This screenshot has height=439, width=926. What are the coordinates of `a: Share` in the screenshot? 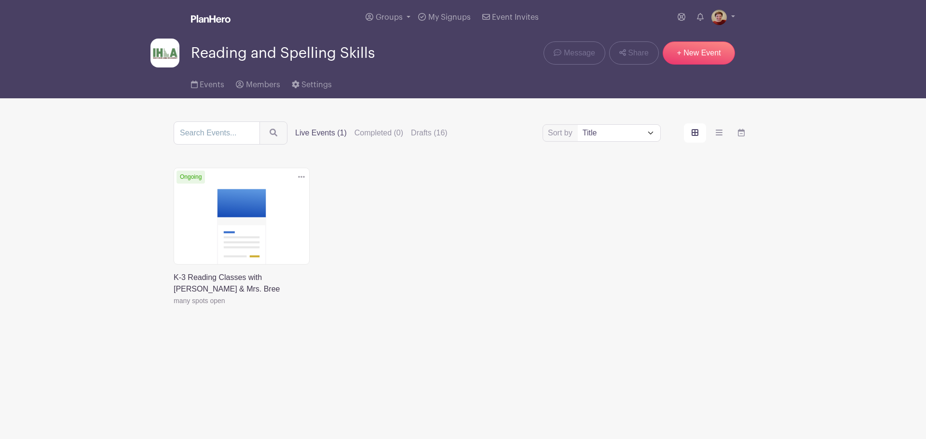 It's located at (634, 53).